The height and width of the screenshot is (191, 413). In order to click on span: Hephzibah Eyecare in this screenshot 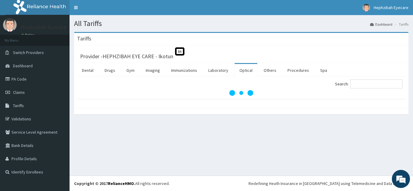, I will do `click(391, 8)`.